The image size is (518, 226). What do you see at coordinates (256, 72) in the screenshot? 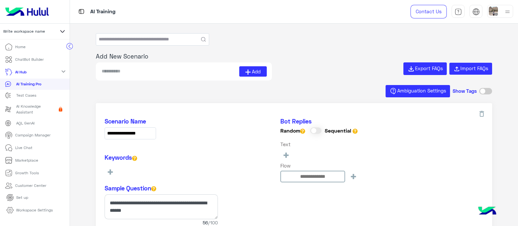
I see `span: Add` at bounding box center [256, 72].